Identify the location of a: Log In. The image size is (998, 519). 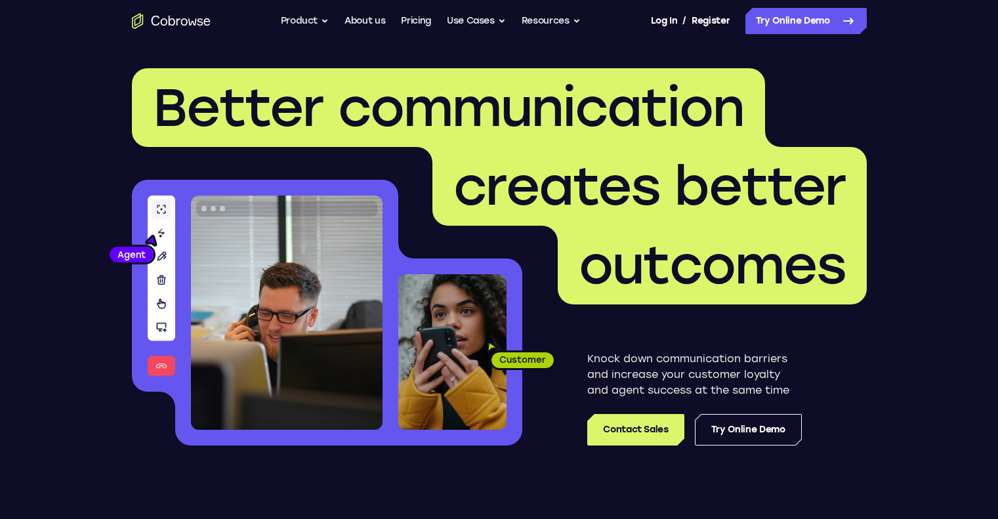
(664, 21).